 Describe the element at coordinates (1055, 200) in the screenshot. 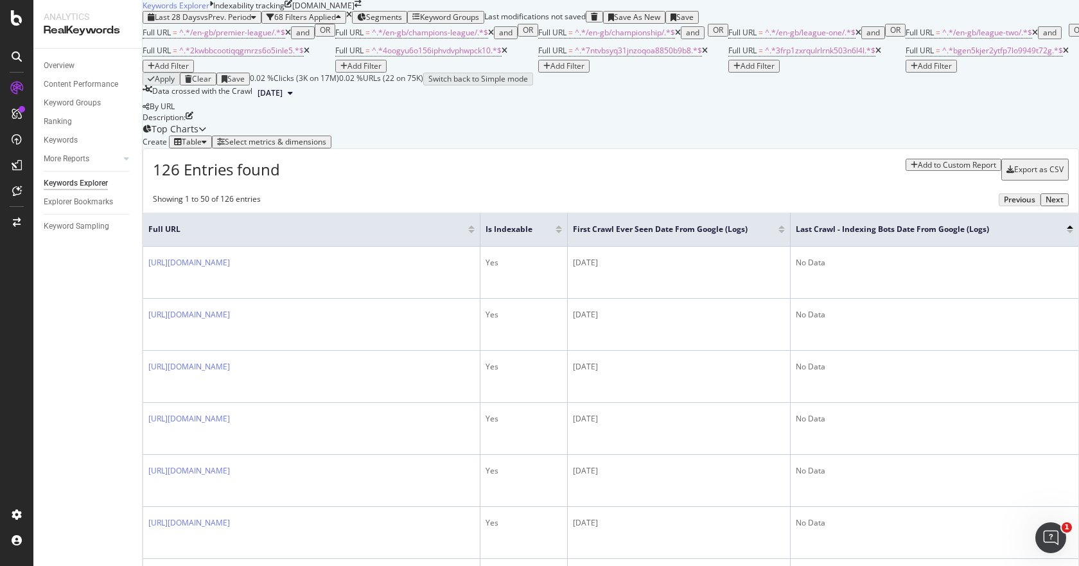

I see `button: Next` at that location.